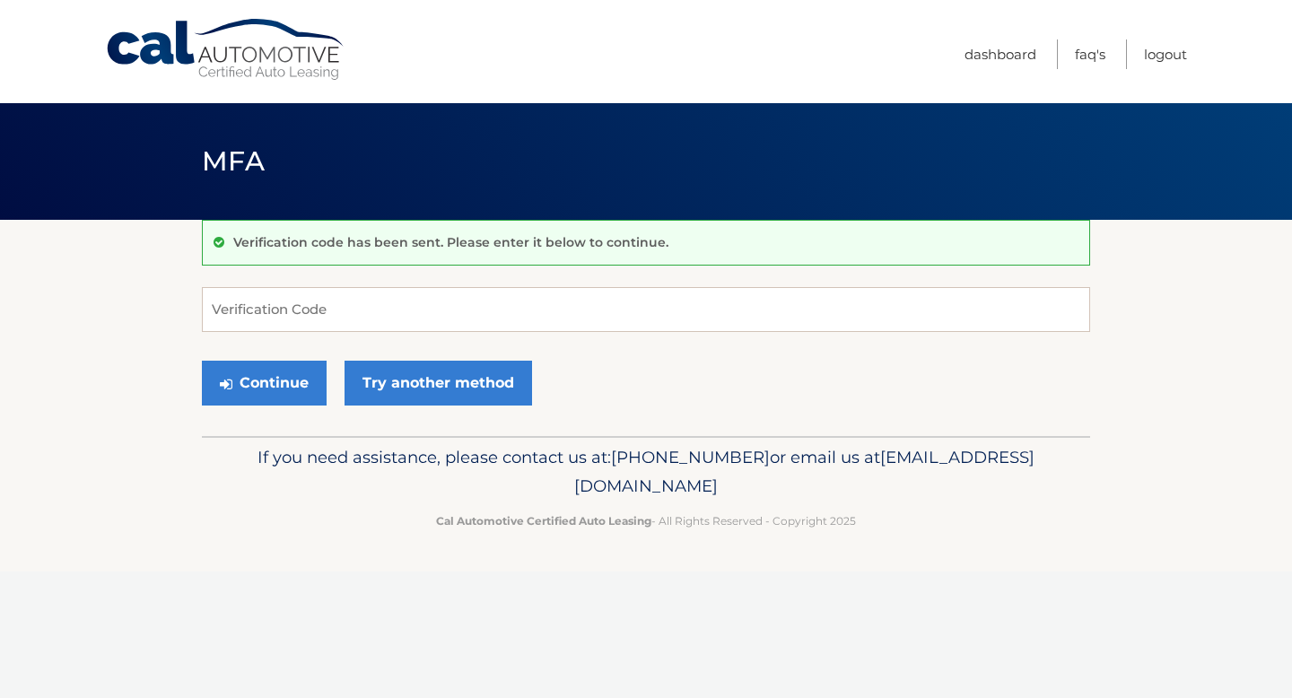 Image resolution: width=1292 pixels, height=698 pixels. What do you see at coordinates (438, 383) in the screenshot?
I see `a: Try another method` at bounding box center [438, 383].